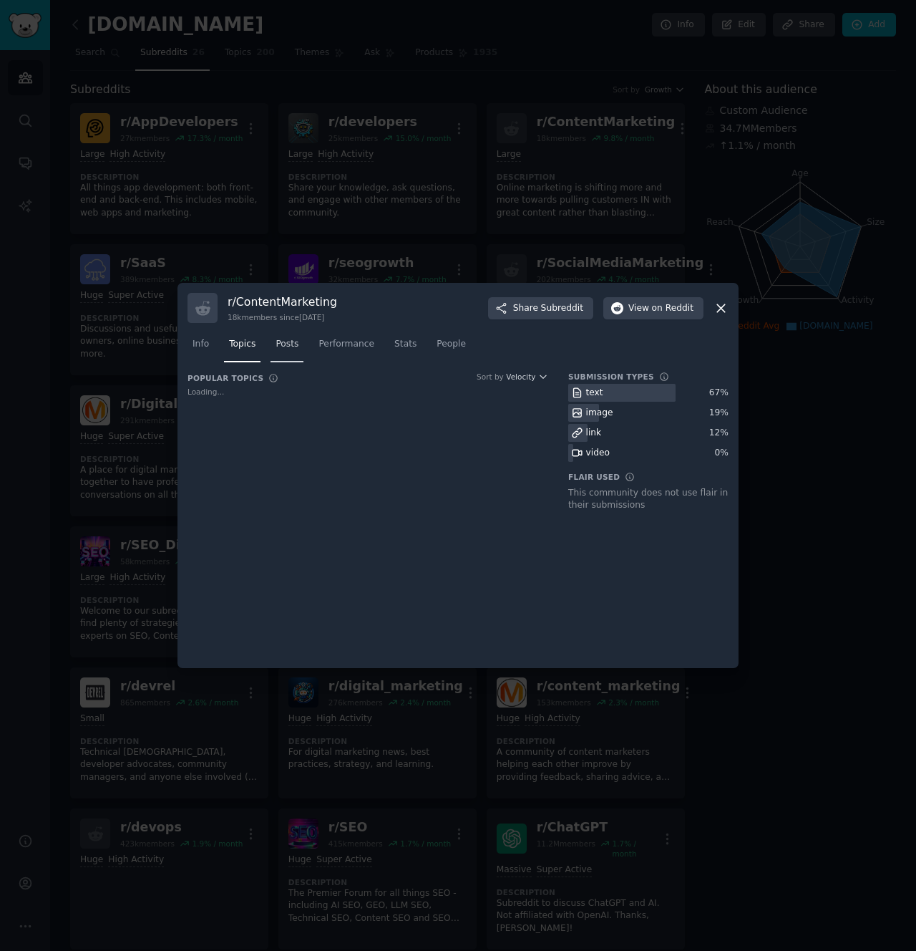 This screenshot has height=951, width=916. What do you see at coordinates (282, 301) in the screenshot?
I see `h3: r/ ContentMarketing` at bounding box center [282, 301].